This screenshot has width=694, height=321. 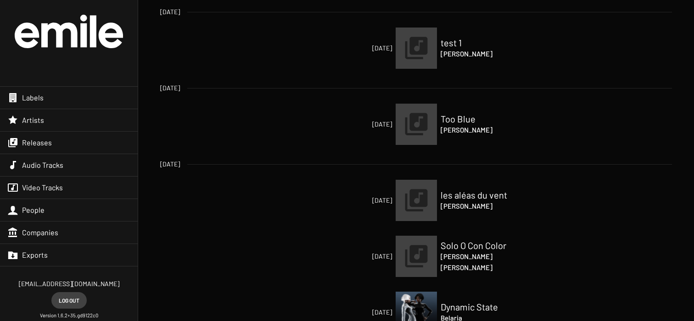 What do you see at coordinates (40, 233) in the screenshot?
I see `span: Companies` at bounding box center [40, 233].